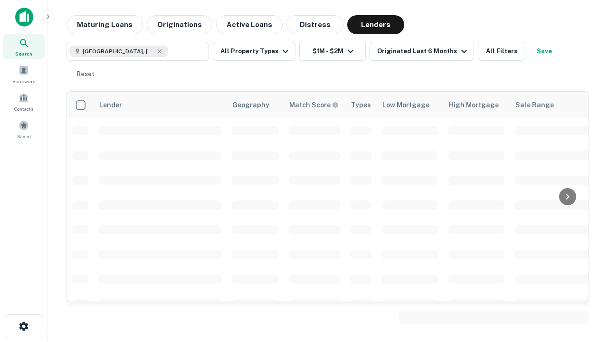 The image size is (608, 342). What do you see at coordinates (250, 25) in the screenshot?
I see `button: Active Loans` at bounding box center [250, 25].